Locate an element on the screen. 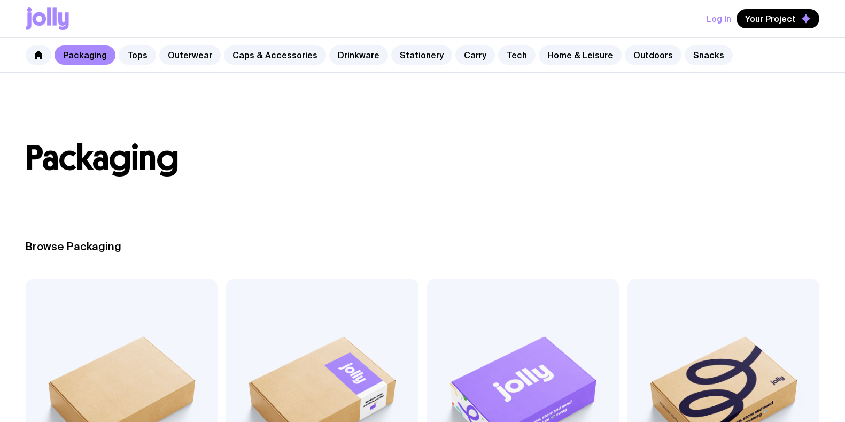 The image size is (845, 422). button: Your Project is located at coordinates (778, 19).